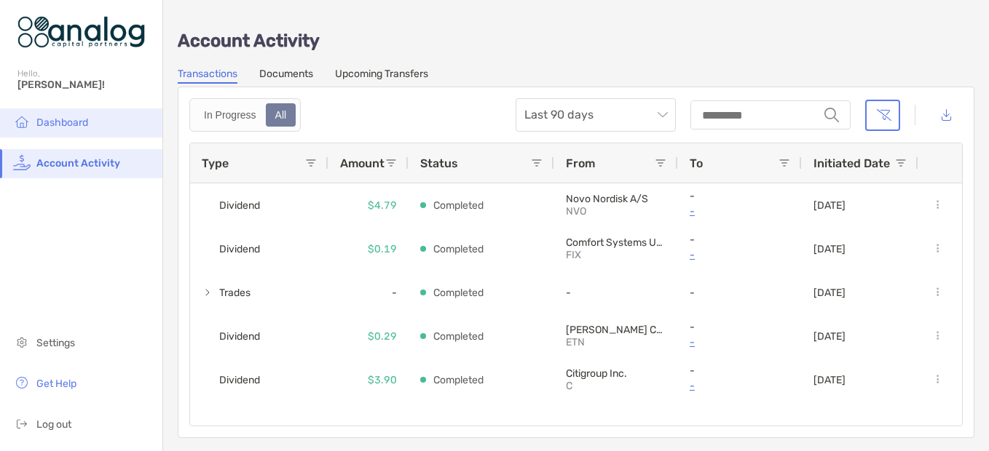 The width and height of the screenshot is (989, 451). What do you see at coordinates (22, 383) in the screenshot?
I see `img: get-help icon` at bounding box center [22, 383].